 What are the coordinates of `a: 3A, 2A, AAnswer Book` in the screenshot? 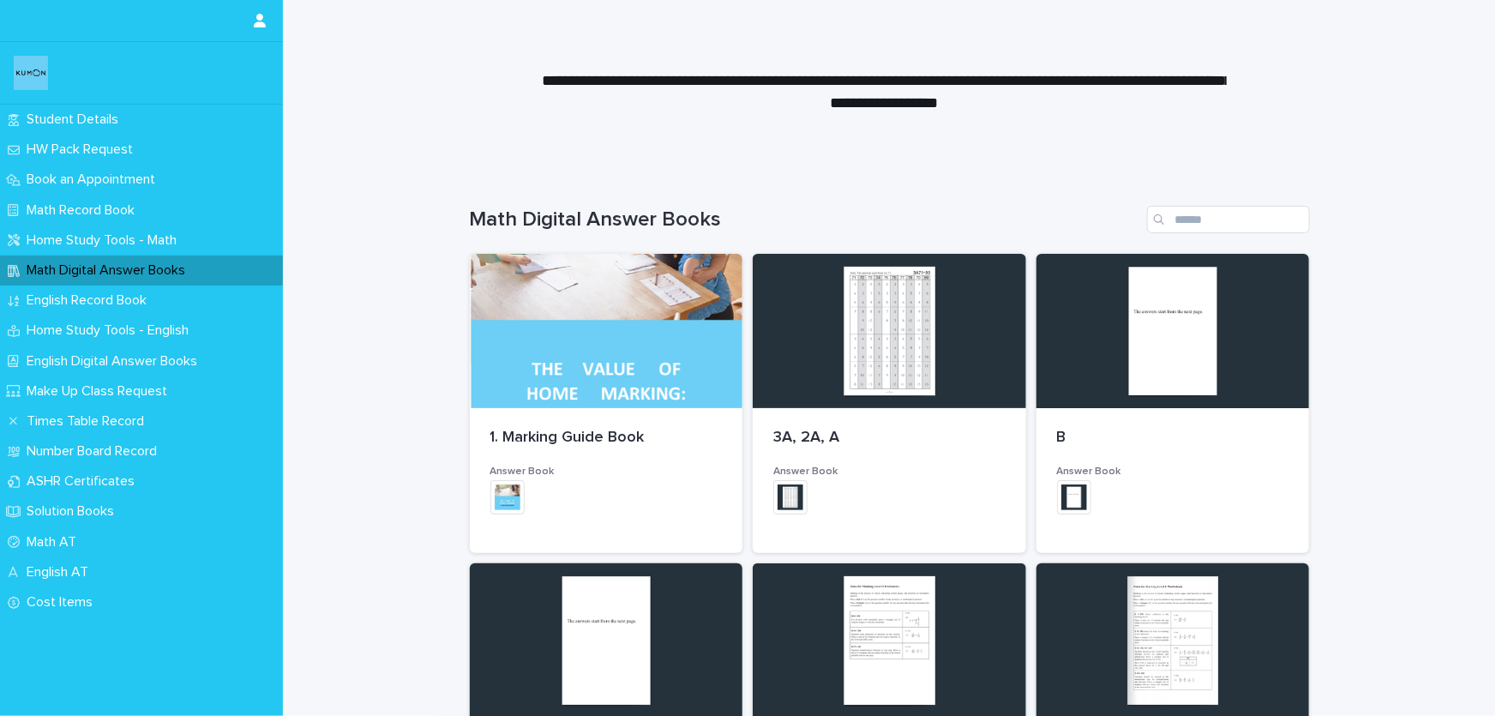 It's located at (889, 403).